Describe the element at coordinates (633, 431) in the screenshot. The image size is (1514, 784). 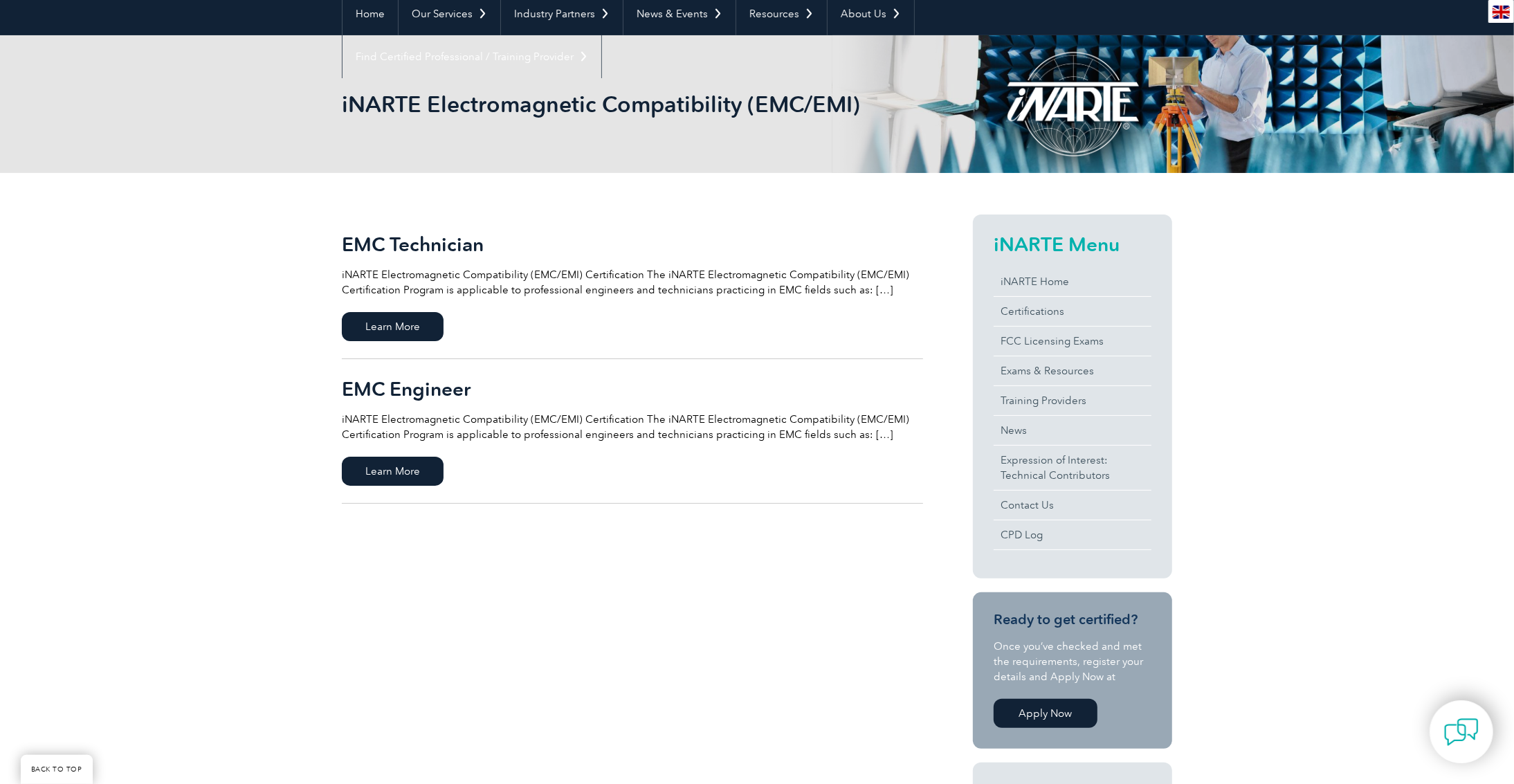
I see `a: EMC Engineer iNARTE Electromagnetic Compatibility (EMC/EMI) Certification The iNARTE Electromagne...` at that location.